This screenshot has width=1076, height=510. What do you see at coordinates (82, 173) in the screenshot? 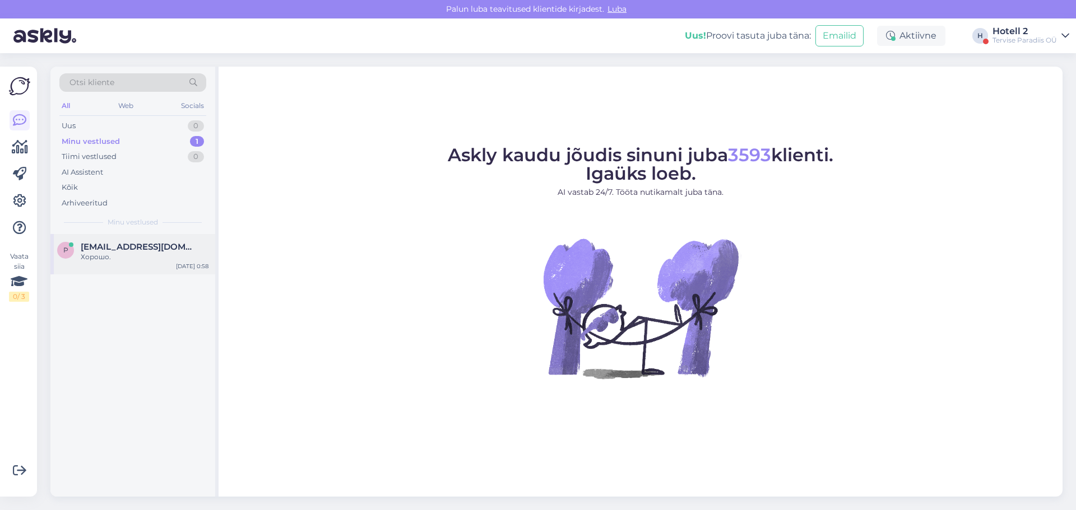
I see `div: AI Assistent` at bounding box center [82, 173].